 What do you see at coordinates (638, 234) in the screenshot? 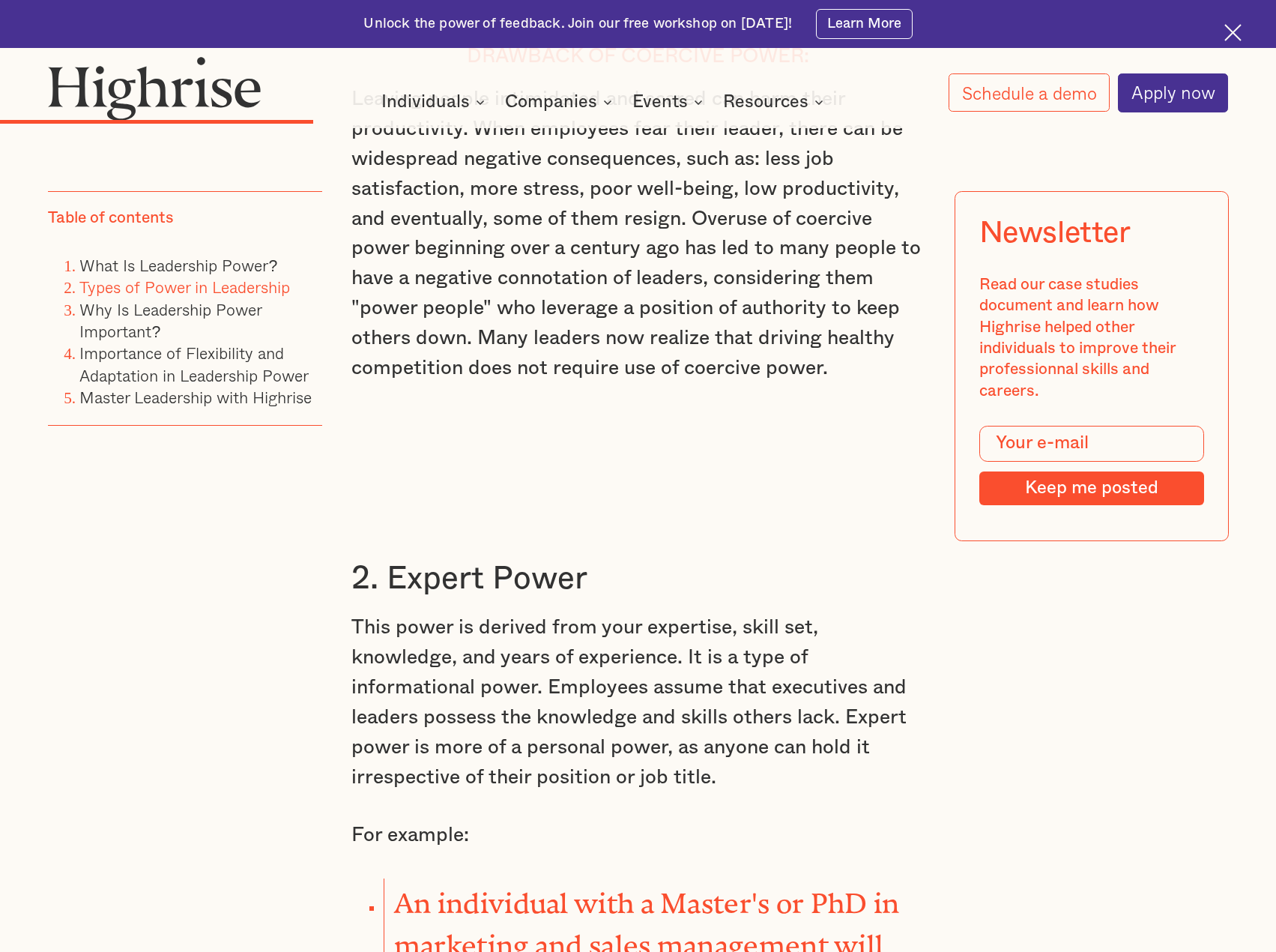
I see `p: Leaving people intimidated and scared can harm their productivity. When employees fear their lead...` at bounding box center [638, 234].